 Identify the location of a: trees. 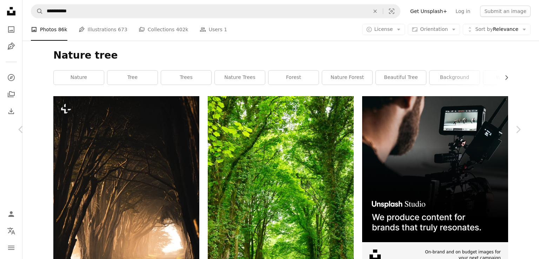
(186, 78).